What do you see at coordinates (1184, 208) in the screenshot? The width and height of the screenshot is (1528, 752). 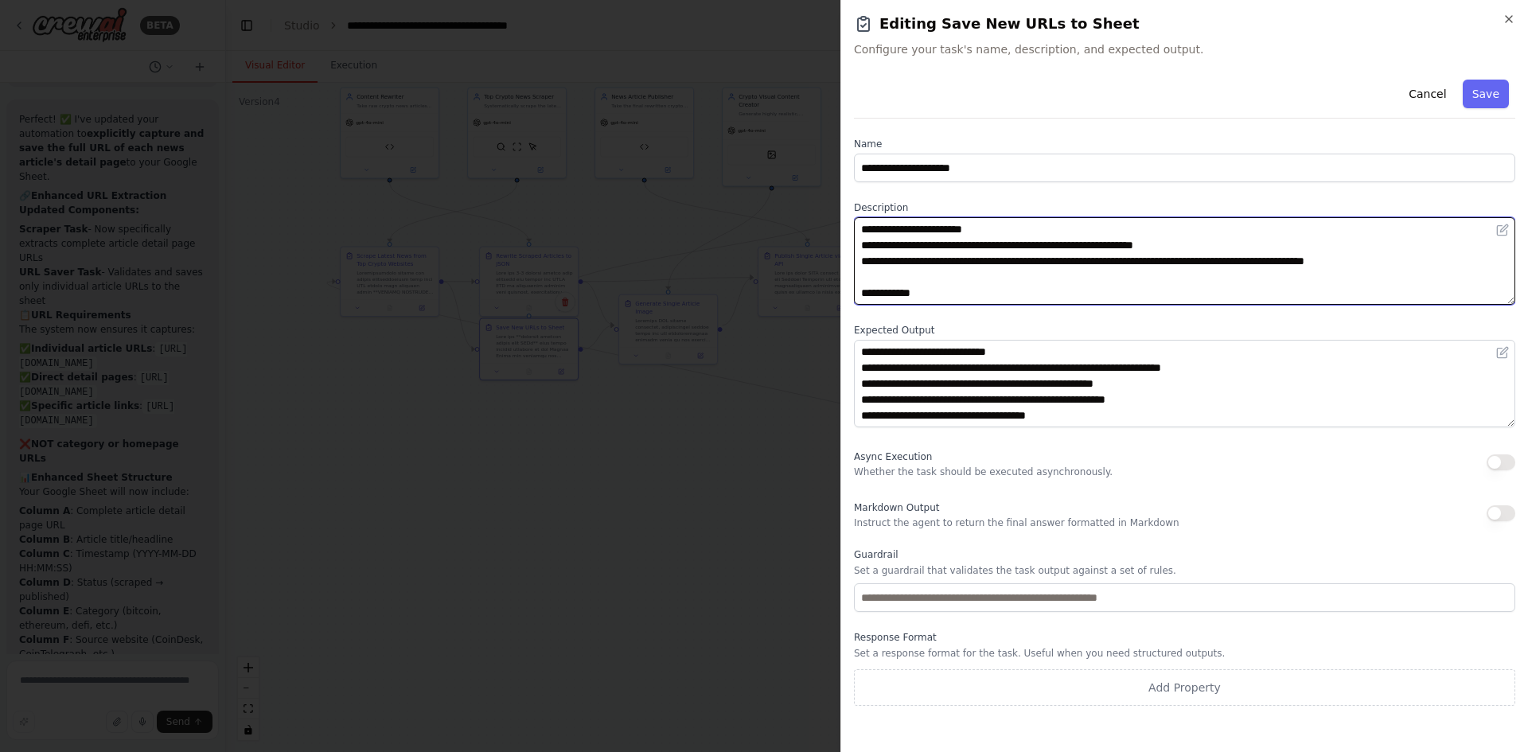 I see `label: Description` at bounding box center [1184, 208].